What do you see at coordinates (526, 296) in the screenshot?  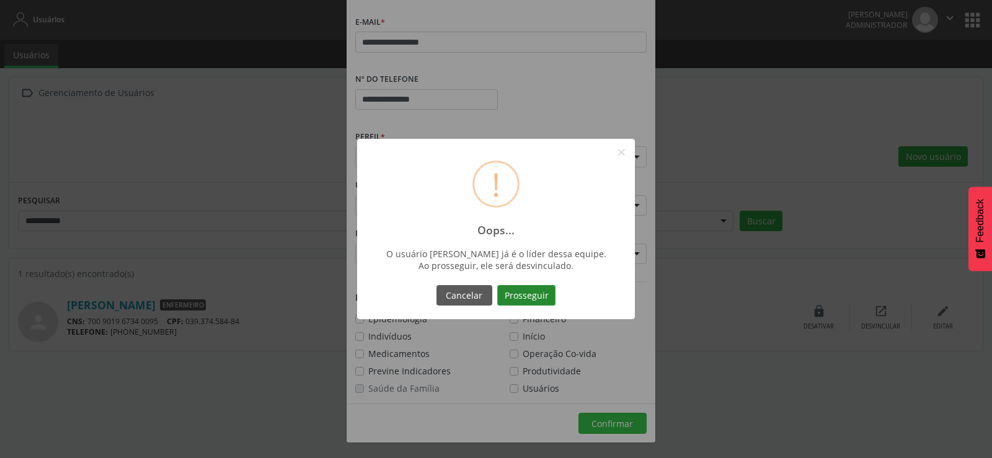 I see `button: Prosseguir` at bounding box center [526, 296].